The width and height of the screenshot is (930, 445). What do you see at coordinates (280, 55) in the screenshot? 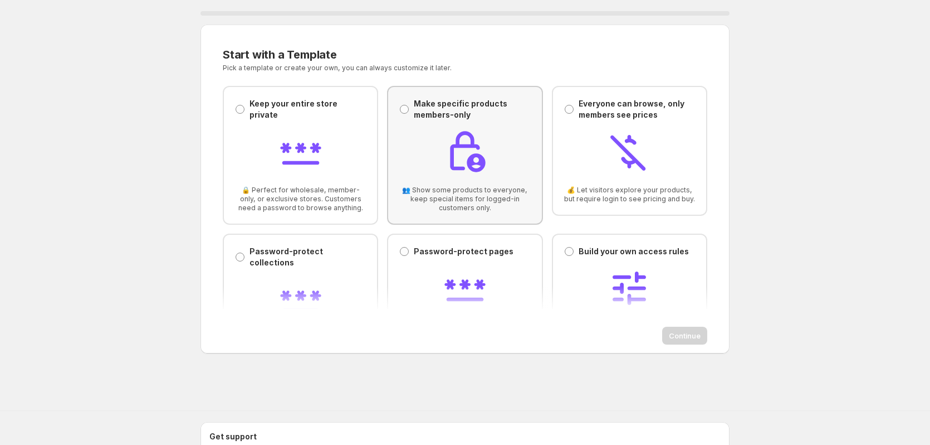
I see `span: Start with a Template` at bounding box center [280, 55].